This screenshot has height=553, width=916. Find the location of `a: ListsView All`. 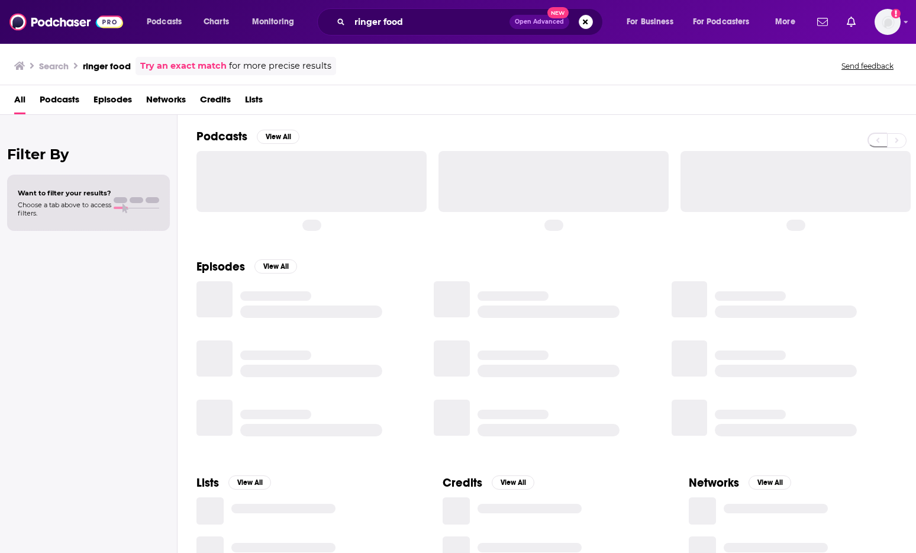

a: ListsView All is located at coordinates (234, 482).